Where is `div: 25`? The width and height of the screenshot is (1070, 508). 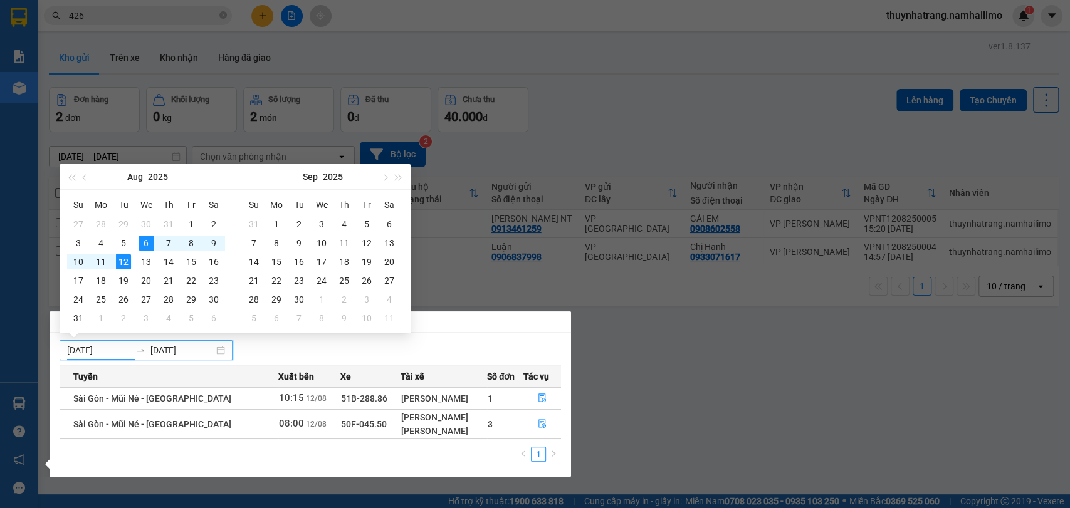 div: 25 is located at coordinates (344, 281).